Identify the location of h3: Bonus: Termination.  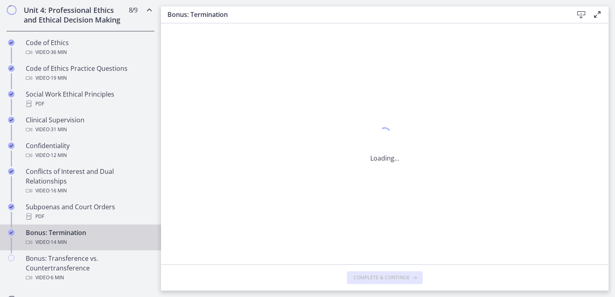
(364, 14).